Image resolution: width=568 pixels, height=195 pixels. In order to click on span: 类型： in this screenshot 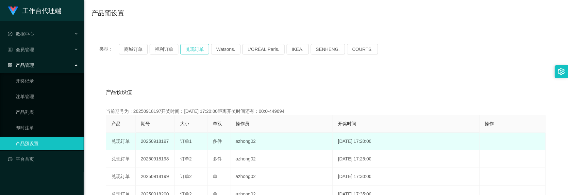, I will do `click(109, 49)`.